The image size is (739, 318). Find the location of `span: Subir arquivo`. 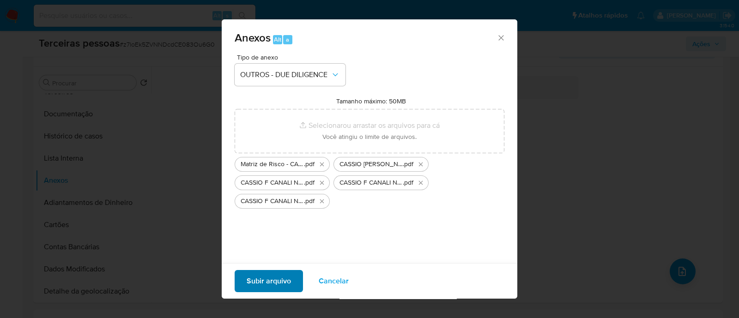

span: Subir arquivo is located at coordinates (269, 281).